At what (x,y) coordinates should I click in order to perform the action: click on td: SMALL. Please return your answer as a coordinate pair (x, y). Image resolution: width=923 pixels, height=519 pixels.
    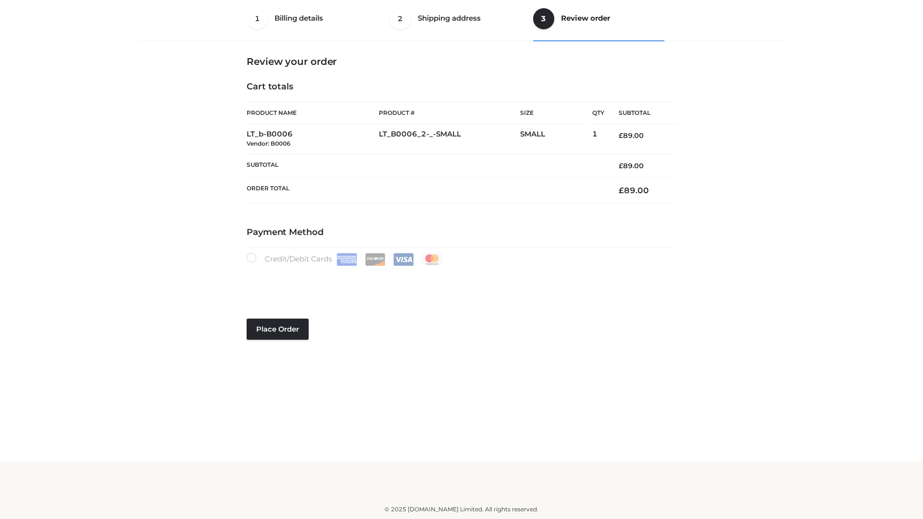
    Looking at the image, I should click on (556, 139).